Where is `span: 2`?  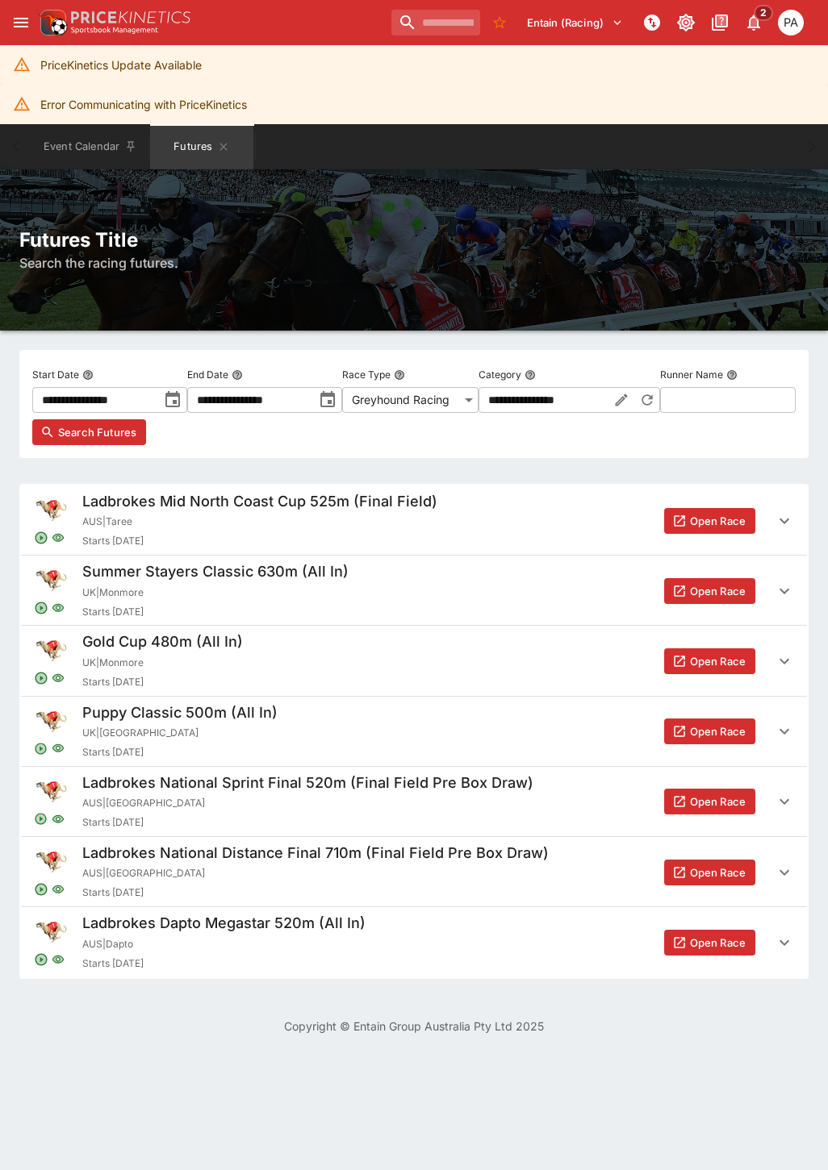 span: 2 is located at coordinates (763, 13).